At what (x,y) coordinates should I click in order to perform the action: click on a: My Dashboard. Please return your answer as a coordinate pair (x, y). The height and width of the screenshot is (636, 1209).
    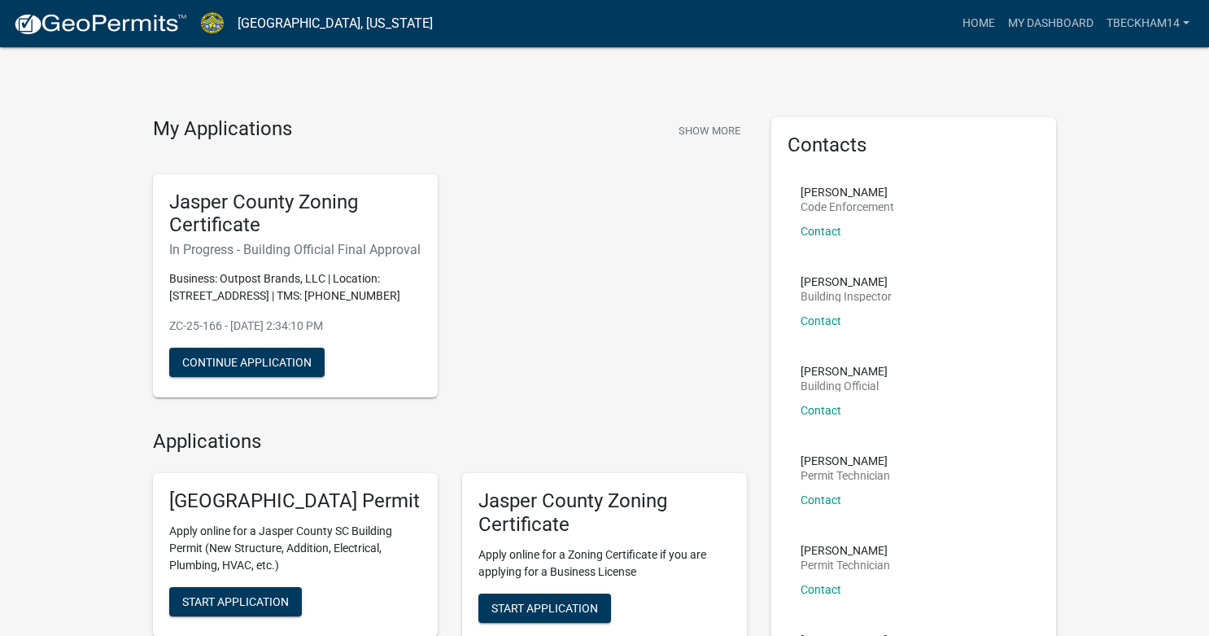
    Looking at the image, I should click on (1051, 24).